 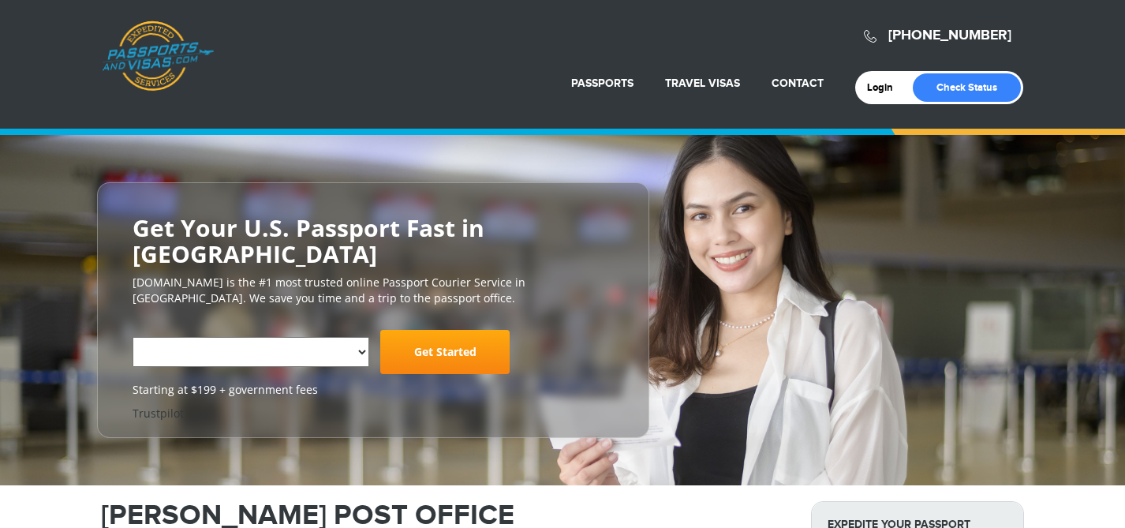 What do you see at coordinates (158, 412) in the screenshot?
I see `a: Trustpilot` at bounding box center [158, 412].